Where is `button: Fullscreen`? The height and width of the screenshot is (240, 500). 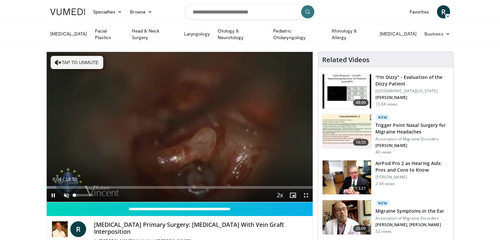 button: Fullscreen is located at coordinates (306, 195).